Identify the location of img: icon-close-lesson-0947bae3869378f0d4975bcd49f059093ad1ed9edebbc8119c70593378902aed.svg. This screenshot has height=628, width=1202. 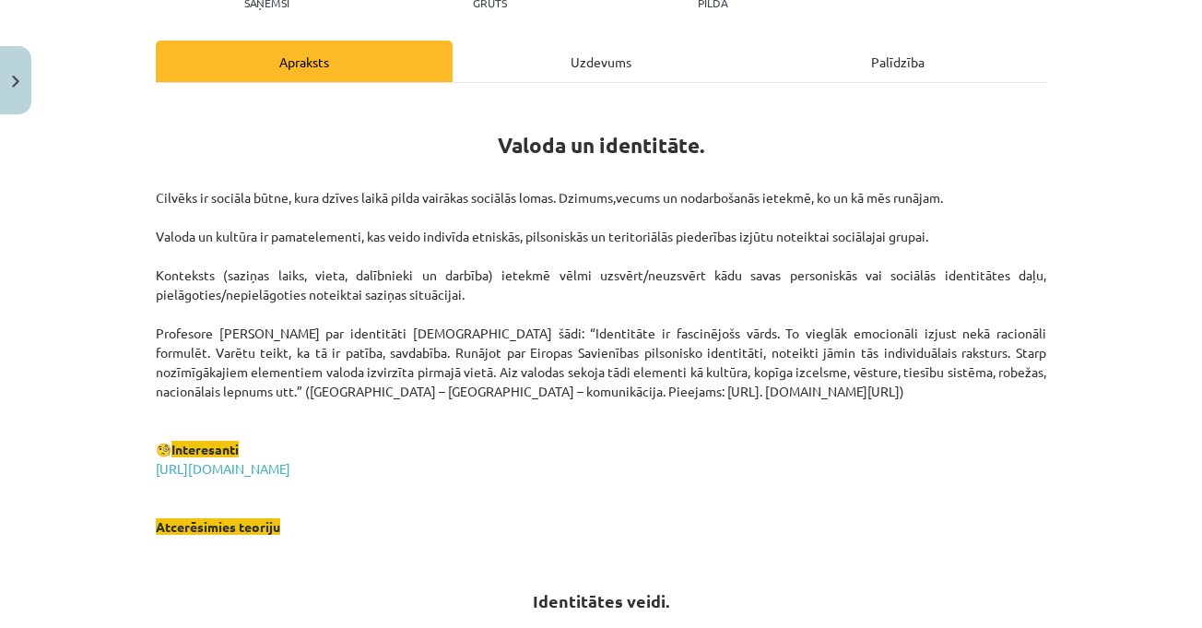
(16, 81).